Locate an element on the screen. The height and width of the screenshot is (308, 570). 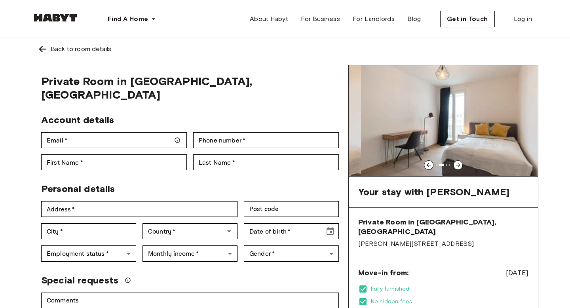
span: For Business is located at coordinates (320, 19).